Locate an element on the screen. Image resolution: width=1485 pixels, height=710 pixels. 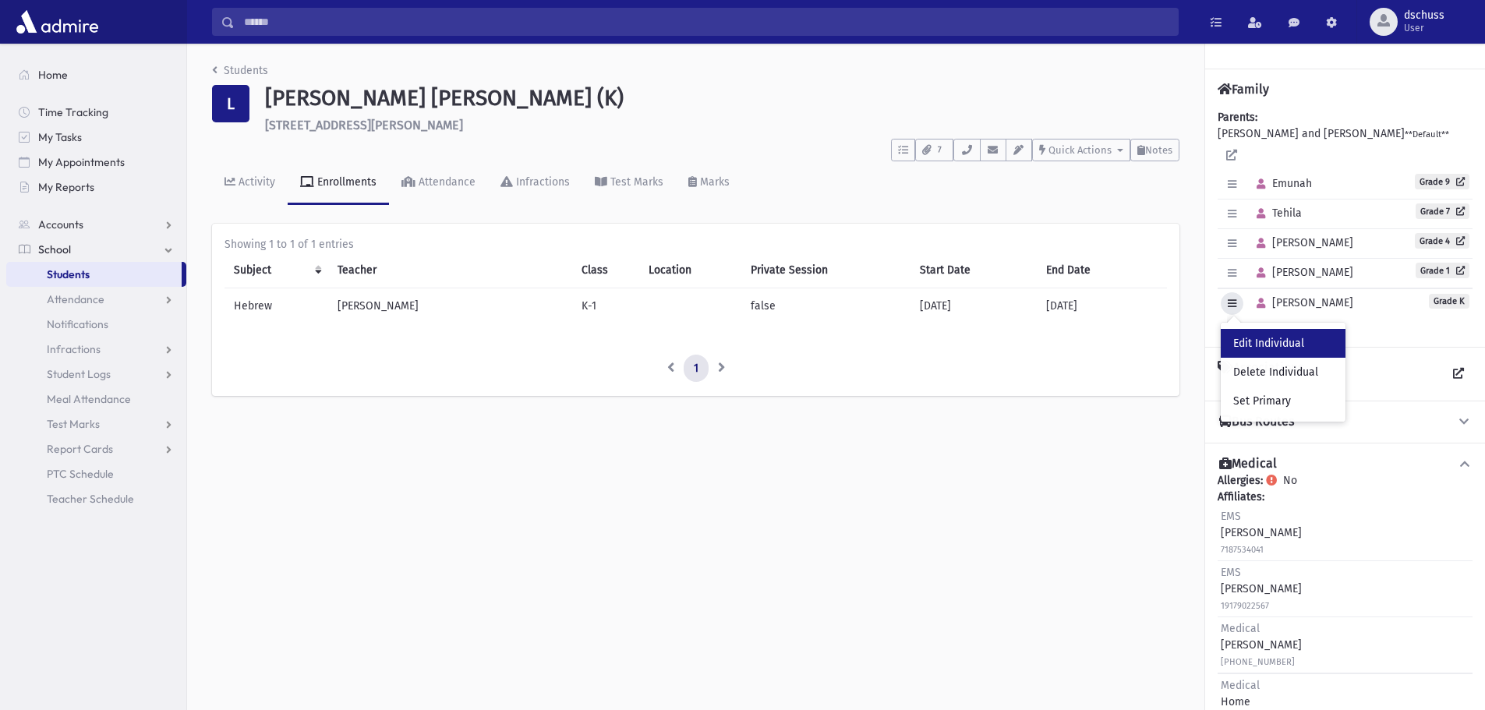
button: 7 is located at coordinates (934, 150).